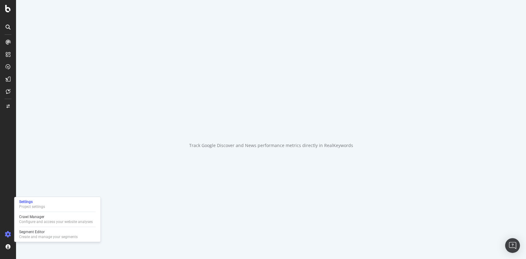  I want to click on div: Crawl Manager, so click(56, 217).